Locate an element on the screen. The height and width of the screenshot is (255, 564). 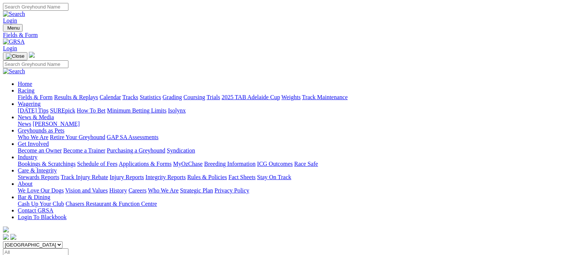
a: Retire Your Greyhound is located at coordinates (78, 137).